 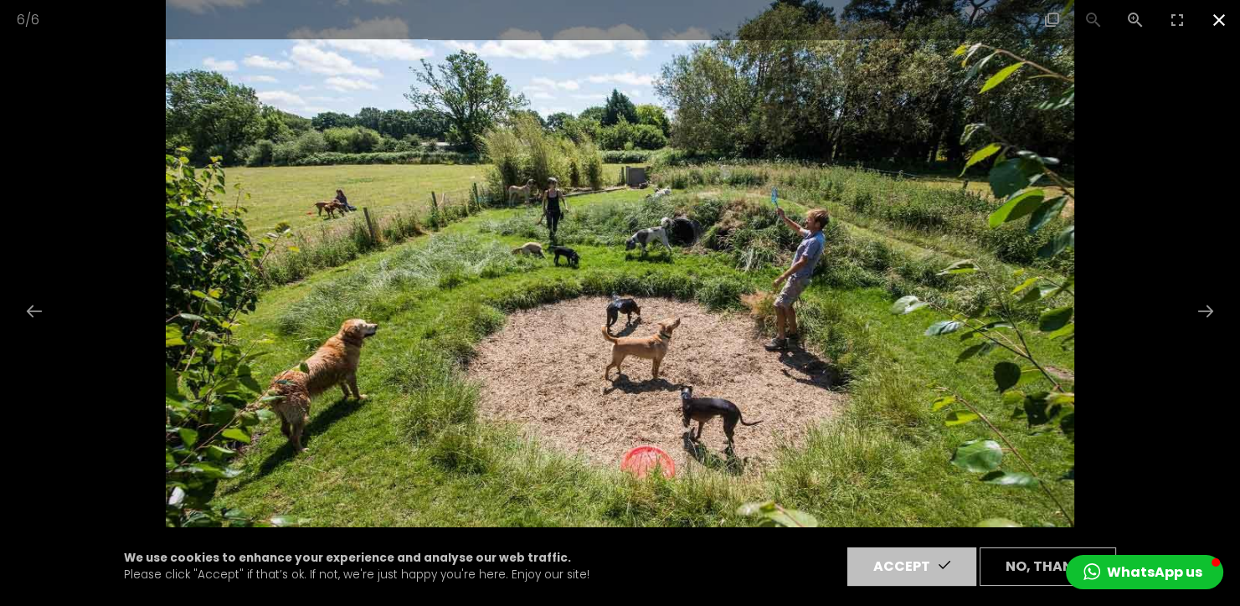 I want to click on strong: We use cookies to enhance your experience and analyse our web traffic., so click(x=347, y=558).